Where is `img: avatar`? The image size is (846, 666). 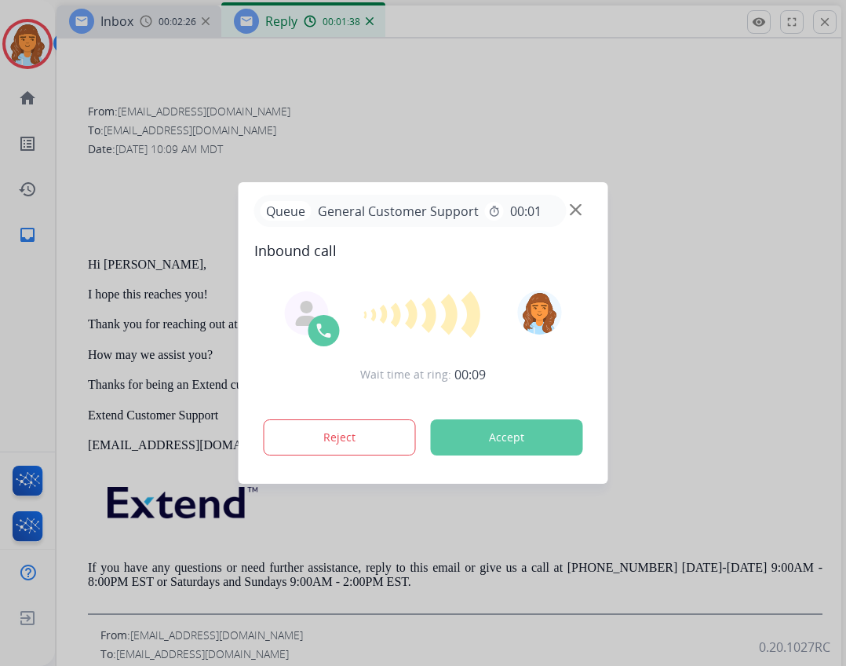 img: avatar is located at coordinates (539, 312).